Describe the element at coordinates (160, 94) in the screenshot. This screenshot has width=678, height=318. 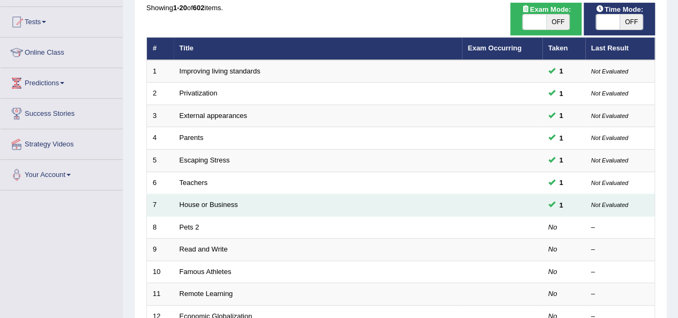
I see `td: 2` at that location.